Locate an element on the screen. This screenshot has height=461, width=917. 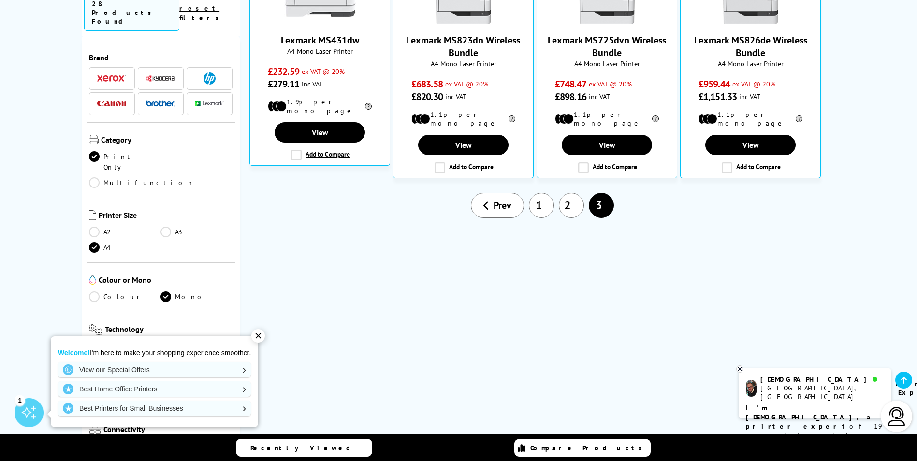
span: Prev is located at coordinates (502, 205).